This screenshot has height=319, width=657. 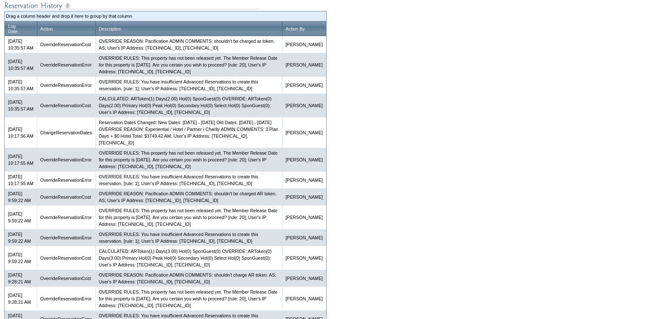 What do you see at coordinates (189, 106) in the screenshot?
I see `td: CALCULATED: ARToken(1) Days(2.00) Hol(0) SponGuest(0) OVERRIDE: ARToken(0) Days(2.00) Primary Hol...` at bounding box center [189, 106].